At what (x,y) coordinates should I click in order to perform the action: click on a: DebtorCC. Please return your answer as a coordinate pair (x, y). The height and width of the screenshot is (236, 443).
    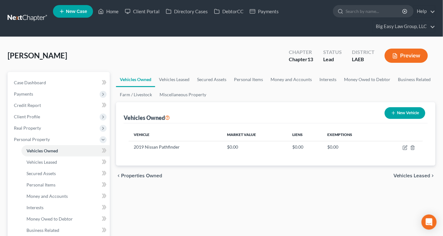
    Looking at the image, I should click on (229, 11).